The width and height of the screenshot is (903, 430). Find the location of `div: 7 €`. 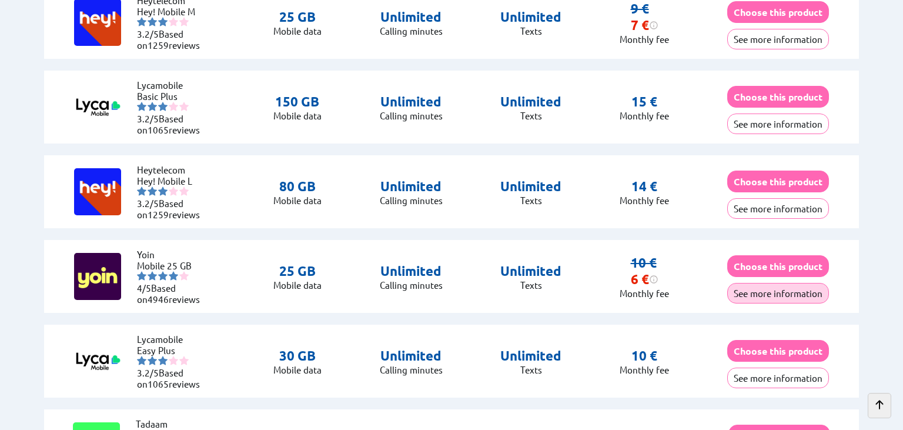

div: 7 € is located at coordinates (644, 25).